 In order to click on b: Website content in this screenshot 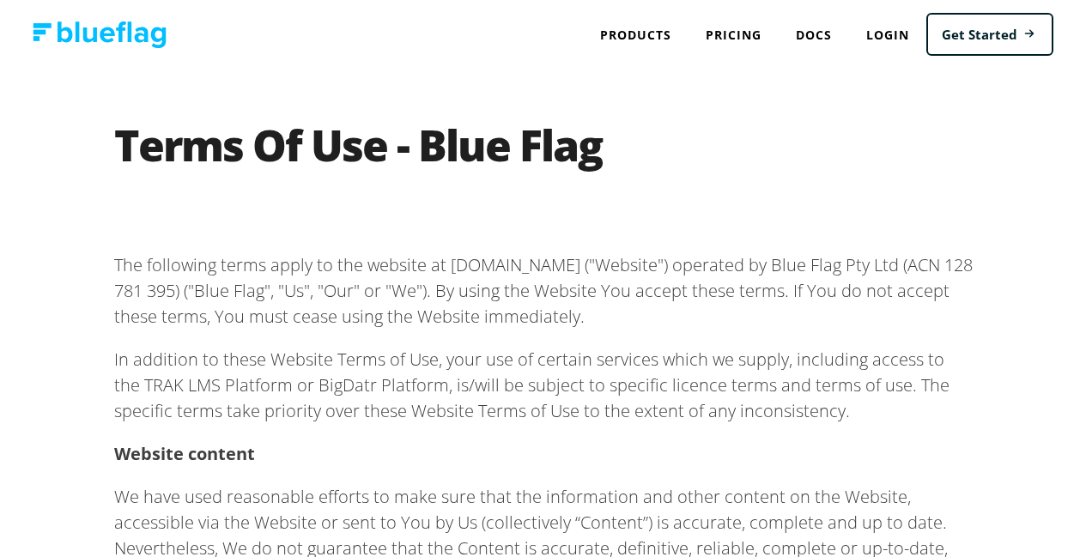, I will do `click(185, 453)`.